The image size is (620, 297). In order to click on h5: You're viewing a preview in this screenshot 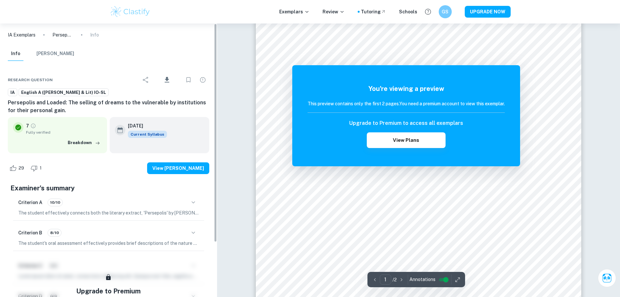, I will do `click(406, 89)`.